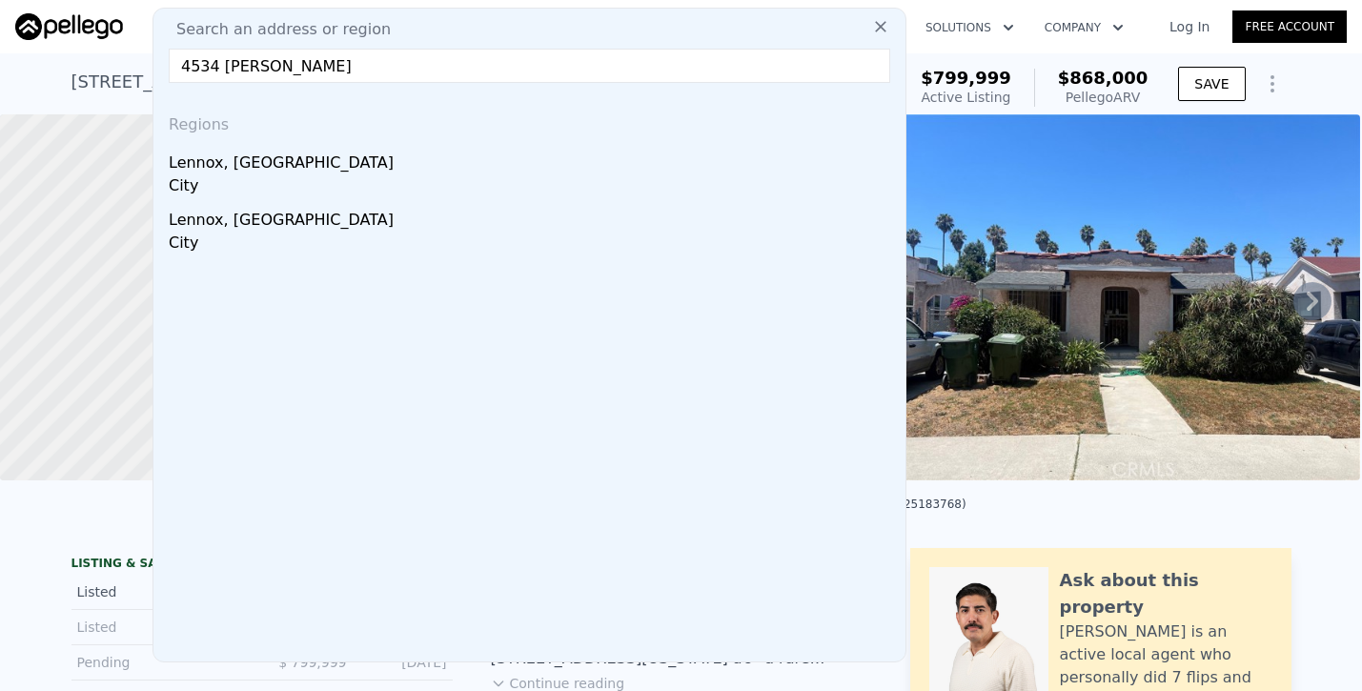 This screenshot has height=691, width=1362. What do you see at coordinates (1103, 77) in the screenshot?
I see `span: $868,000` at bounding box center [1103, 77].